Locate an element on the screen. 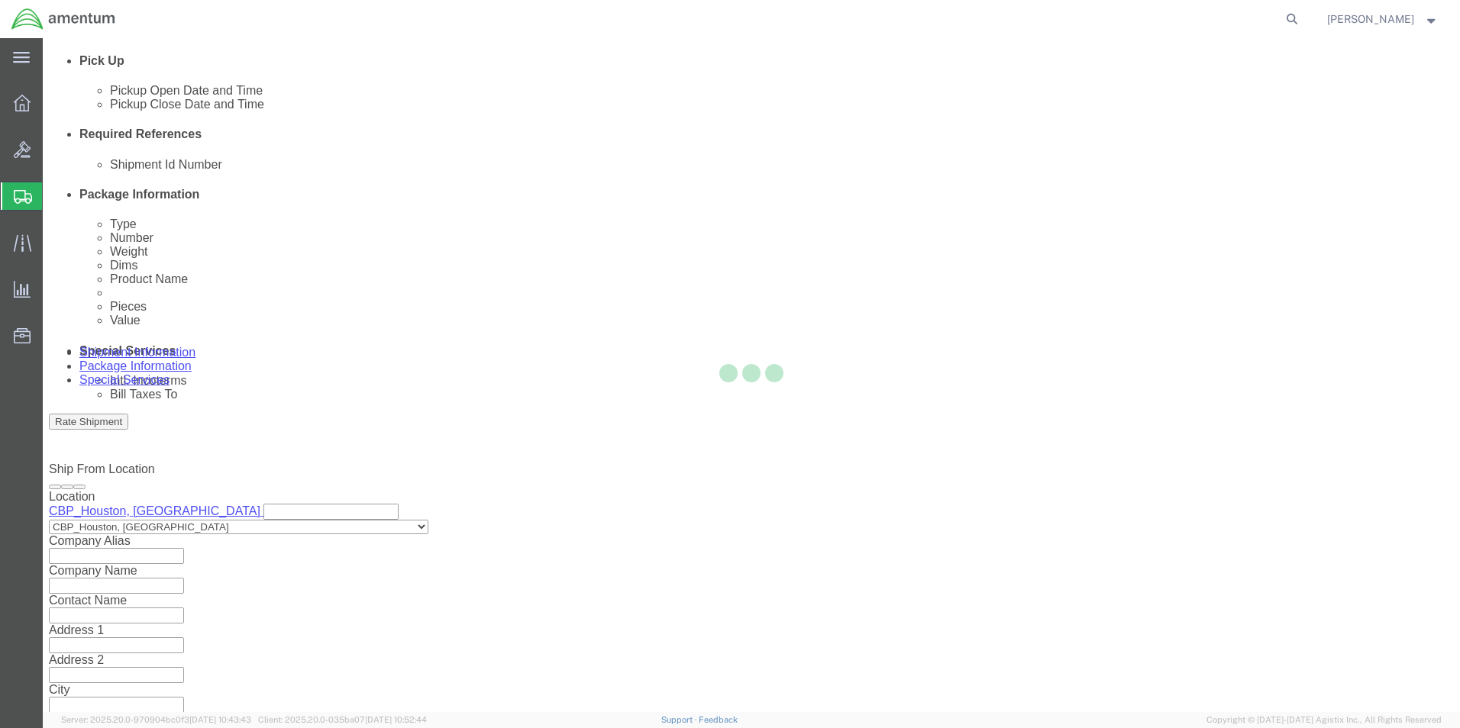  span: Client: 2025.20.0-035ba07 is located at coordinates (342, 720).